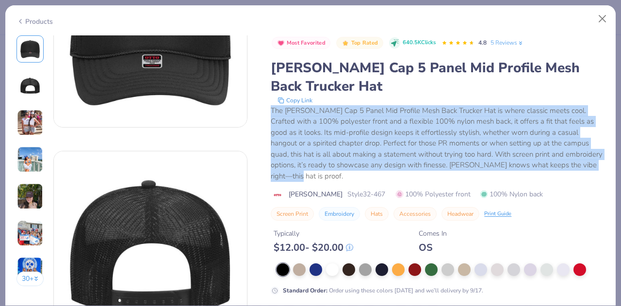 This screenshot has height=306, width=621. Describe the element at coordinates (498, 214) in the screenshot. I see `div: Print Guide` at that location.